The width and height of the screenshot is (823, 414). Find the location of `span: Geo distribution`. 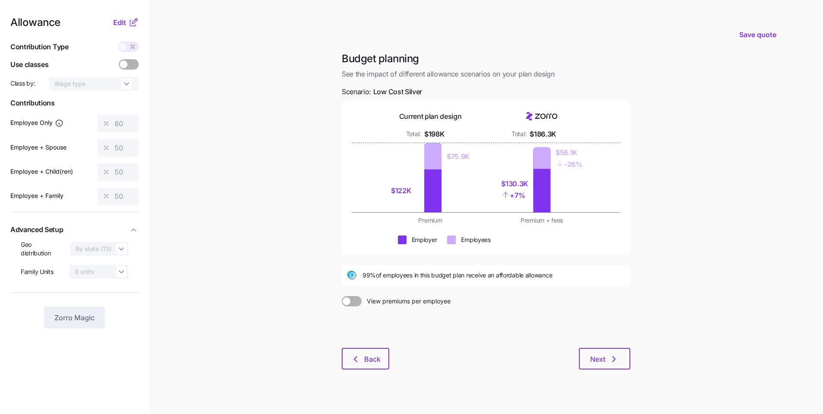

span: Geo distribution is located at coordinates (42, 249).